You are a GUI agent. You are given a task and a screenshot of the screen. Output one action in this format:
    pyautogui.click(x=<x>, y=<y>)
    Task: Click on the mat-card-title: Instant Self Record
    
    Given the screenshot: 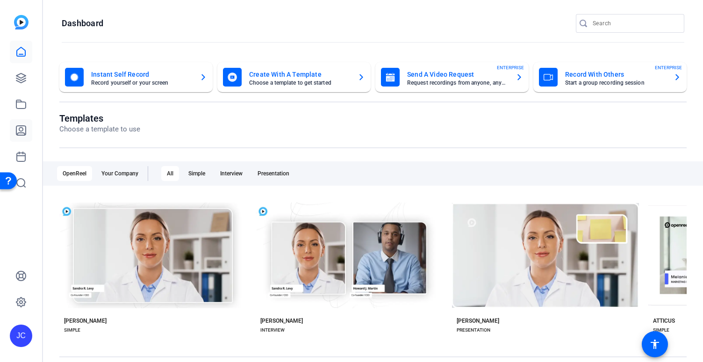 What is the action you would take?
    pyautogui.click(x=142, y=74)
    